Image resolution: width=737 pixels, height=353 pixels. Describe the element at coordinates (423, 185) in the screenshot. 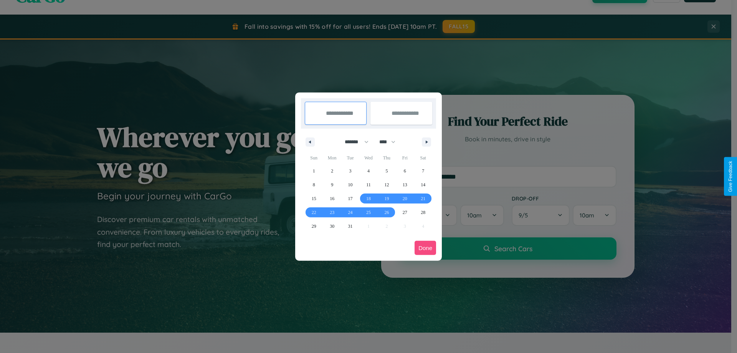

I see `button: 14` at that location.